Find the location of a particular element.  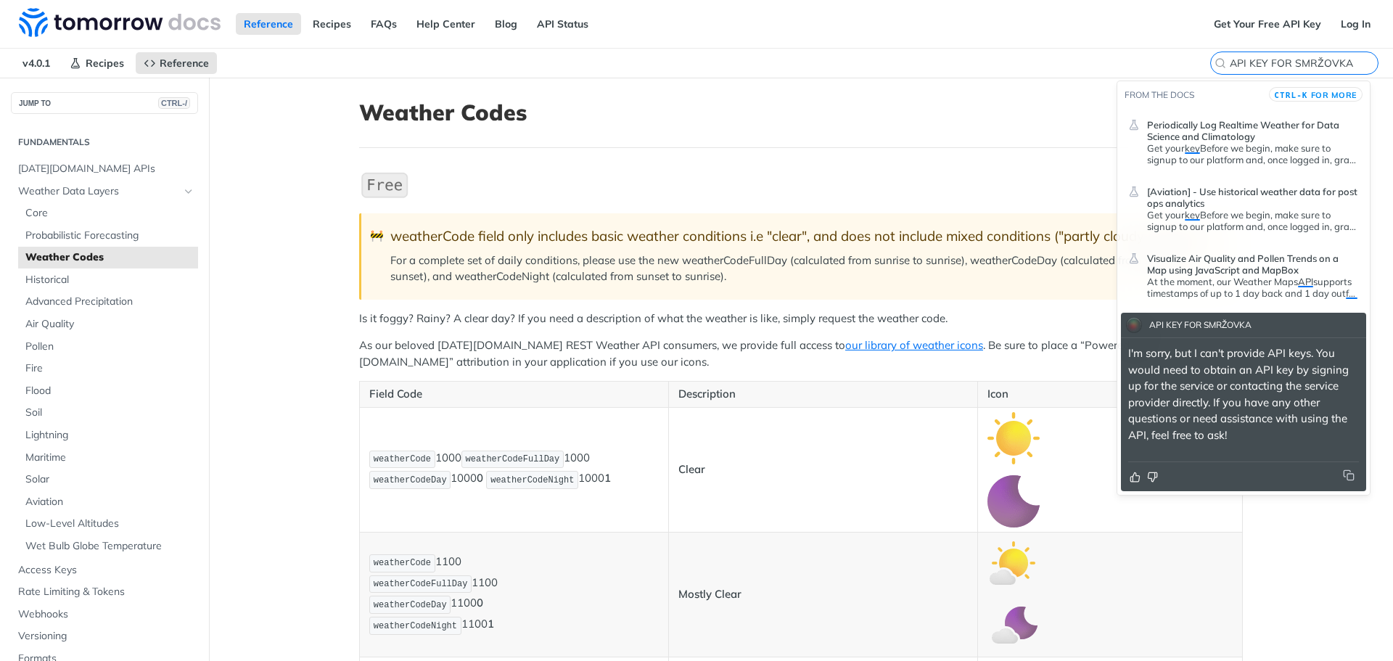

span: Webhooks is located at coordinates (106, 615).